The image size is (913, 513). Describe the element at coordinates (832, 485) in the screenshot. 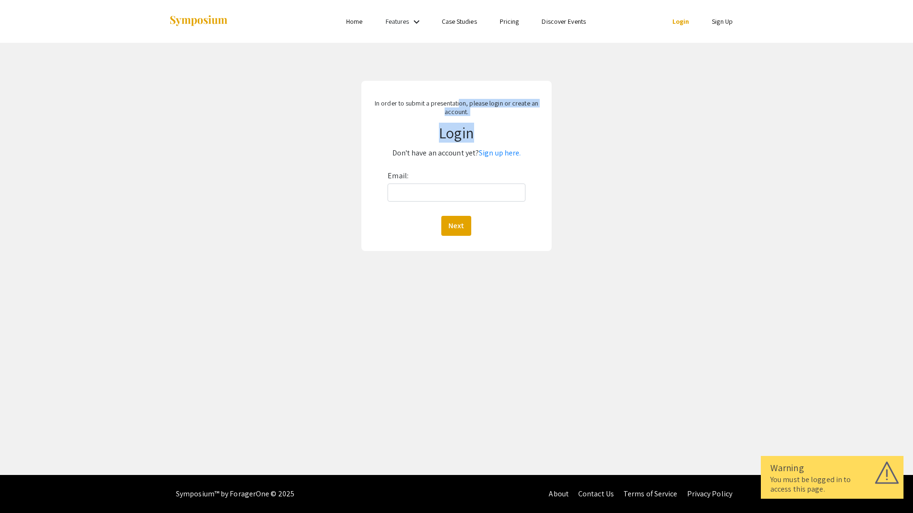

I see `div: You must be logged in to access this page.` at that location.